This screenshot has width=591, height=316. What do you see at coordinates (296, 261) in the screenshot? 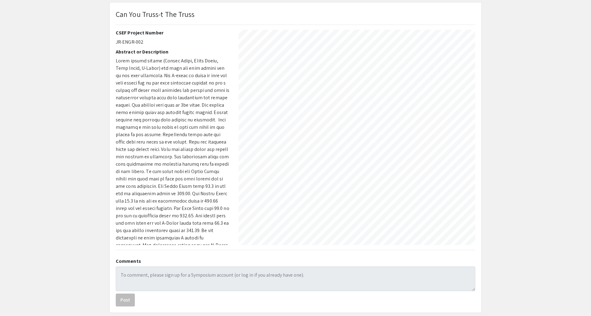
I see `h2: Comments` at bounding box center [296, 261].